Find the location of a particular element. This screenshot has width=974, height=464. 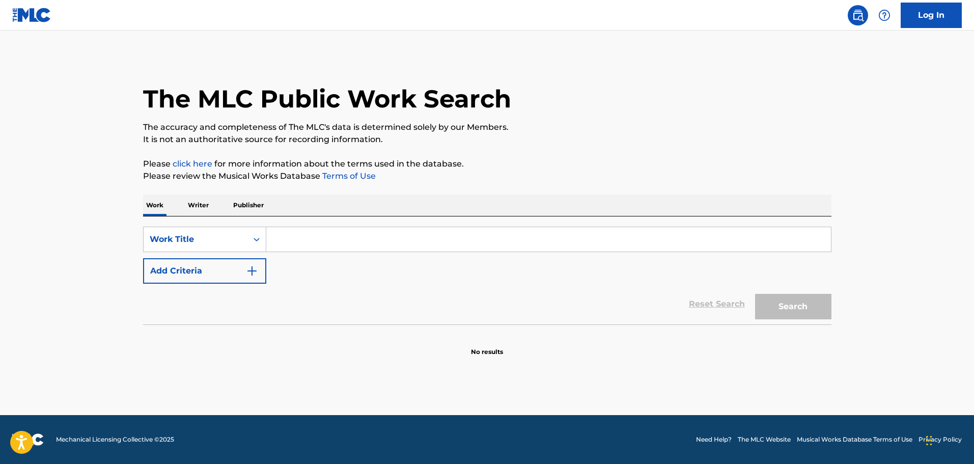

p: No results is located at coordinates (487, 346).